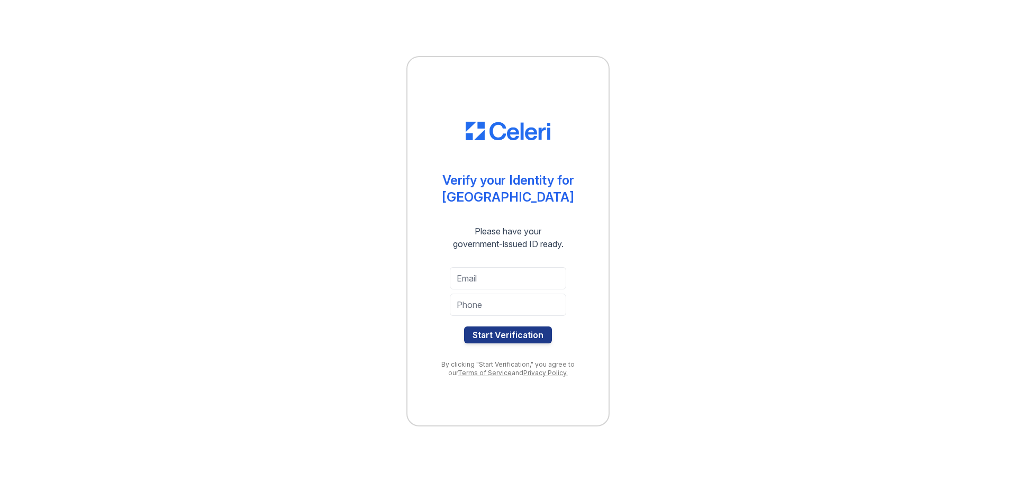 The image size is (1016, 482). Describe the element at coordinates (485, 372) in the screenshot. I see `a: Terms of Service` at that location.